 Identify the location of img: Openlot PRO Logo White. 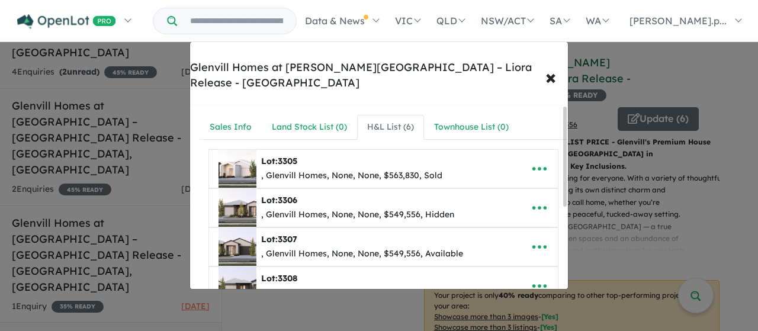
(66, 21).